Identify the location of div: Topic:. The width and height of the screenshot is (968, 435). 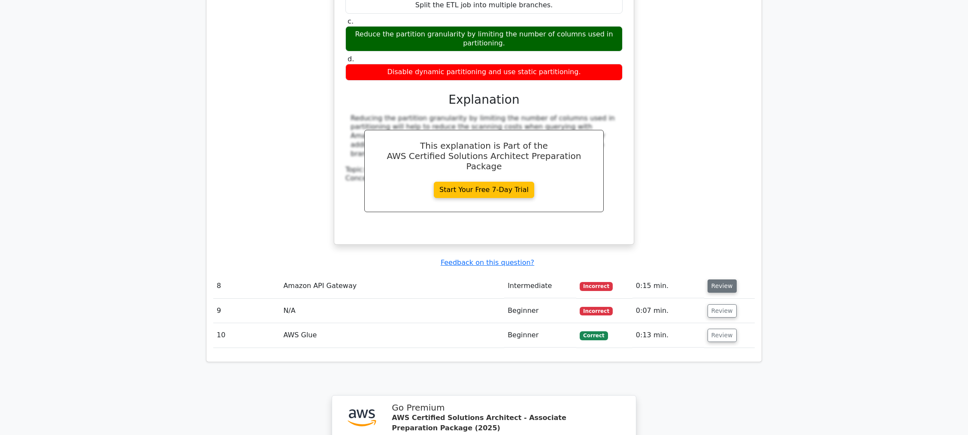
(484, 170).